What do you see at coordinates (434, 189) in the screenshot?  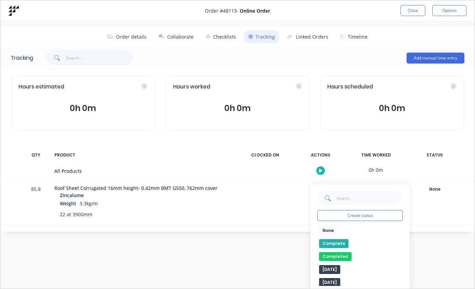 I see `div: None` at bounding box center [434, 189].